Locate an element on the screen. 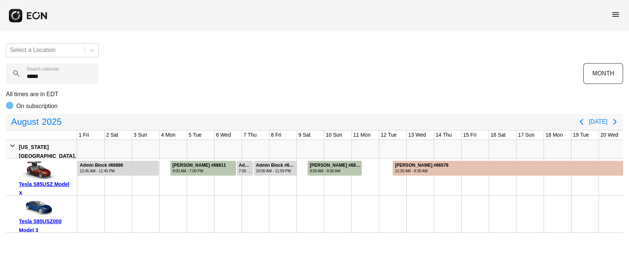 This screenshot has height=267, width=629. div: 7:00 PM - 10:00 AM is located at coordinates (246, 171).